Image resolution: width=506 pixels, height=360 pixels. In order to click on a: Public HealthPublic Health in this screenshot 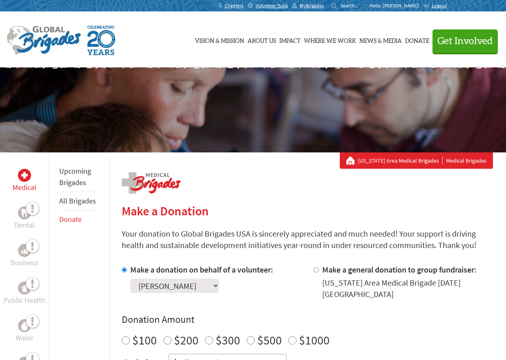, I will do `click(25, 294)`.